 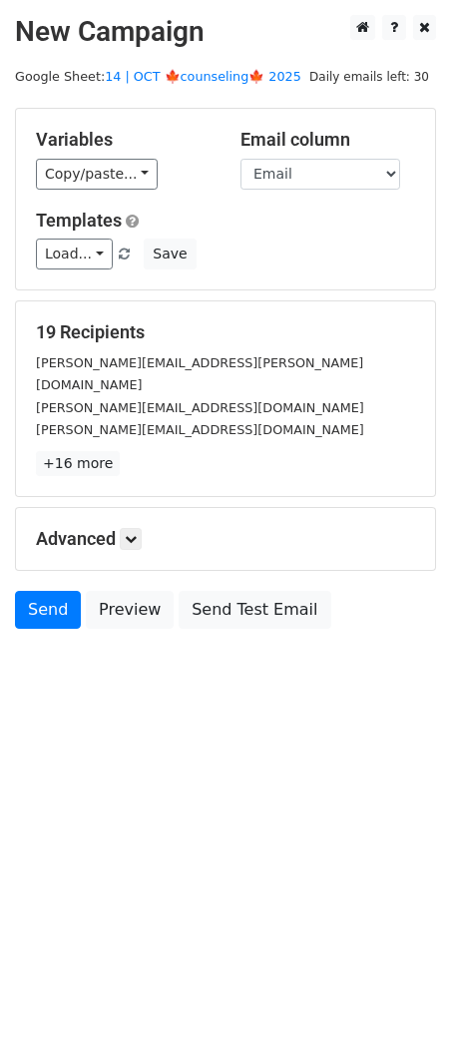 What do you see at coordinates (130, 610) in the screenshot?
I see `a: Preview` at bounding box center [130, 610].